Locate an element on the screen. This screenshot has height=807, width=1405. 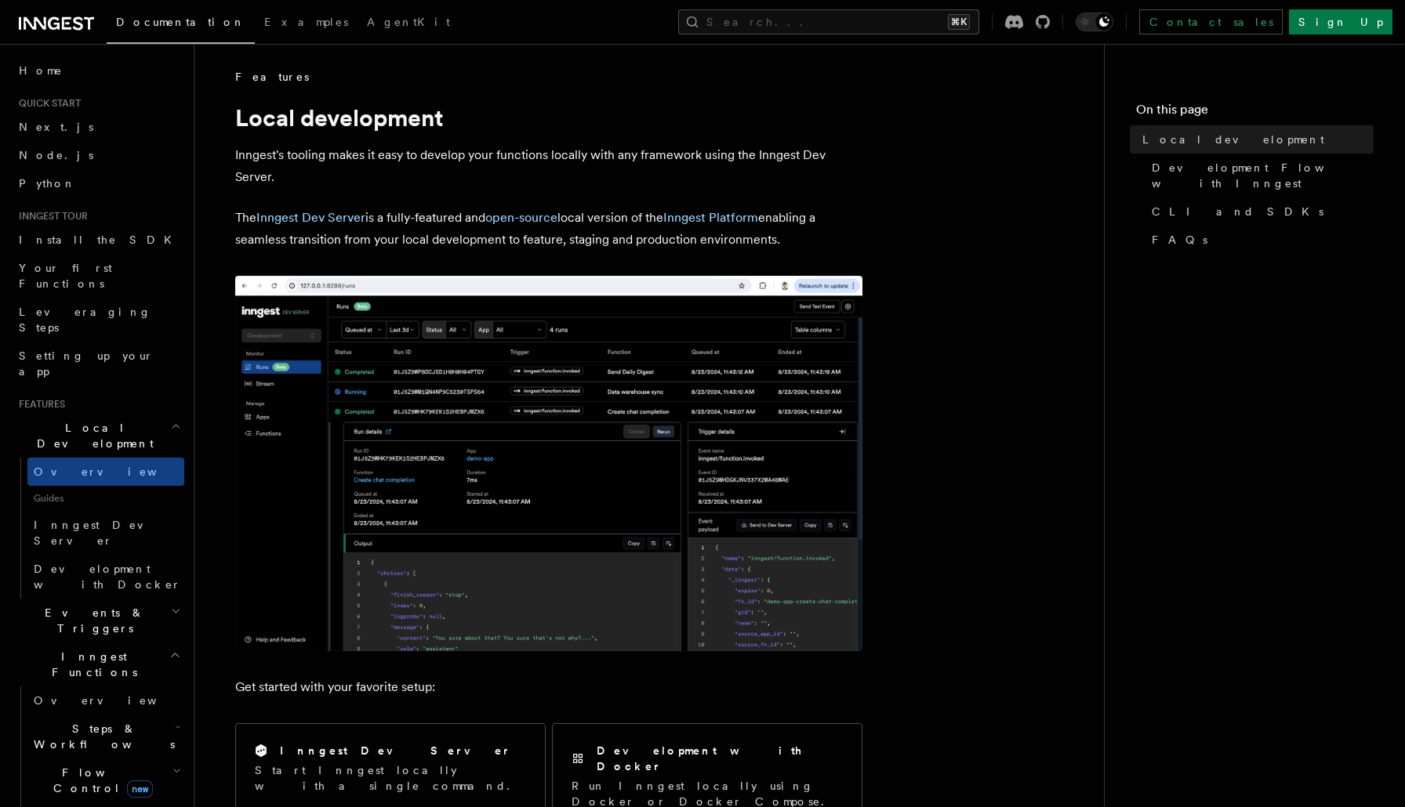
p: Inngest's tooling makes it easy to develop your functions locally with any framework using the In... is located at coordinates (549, 166).